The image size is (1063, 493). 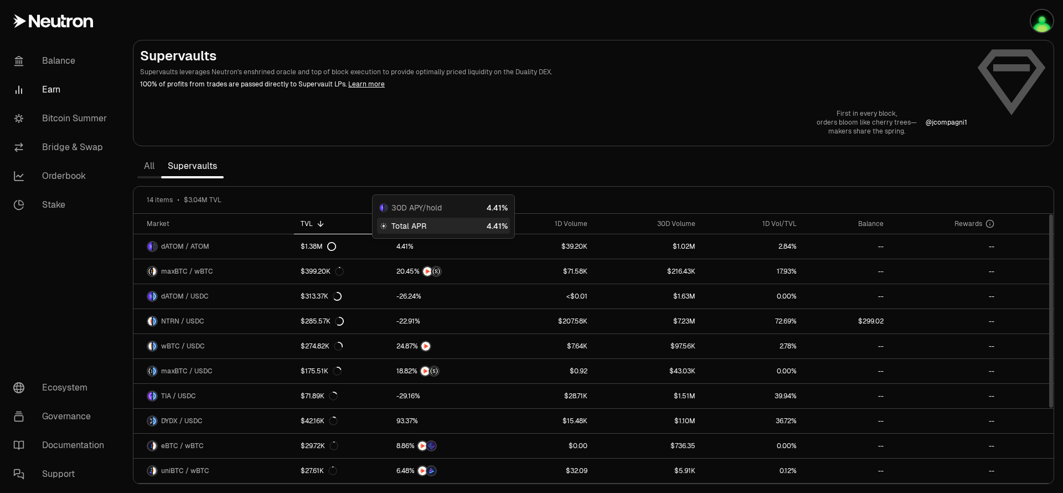 I want to click on div: $42.16K, so click(x=319, y=421).